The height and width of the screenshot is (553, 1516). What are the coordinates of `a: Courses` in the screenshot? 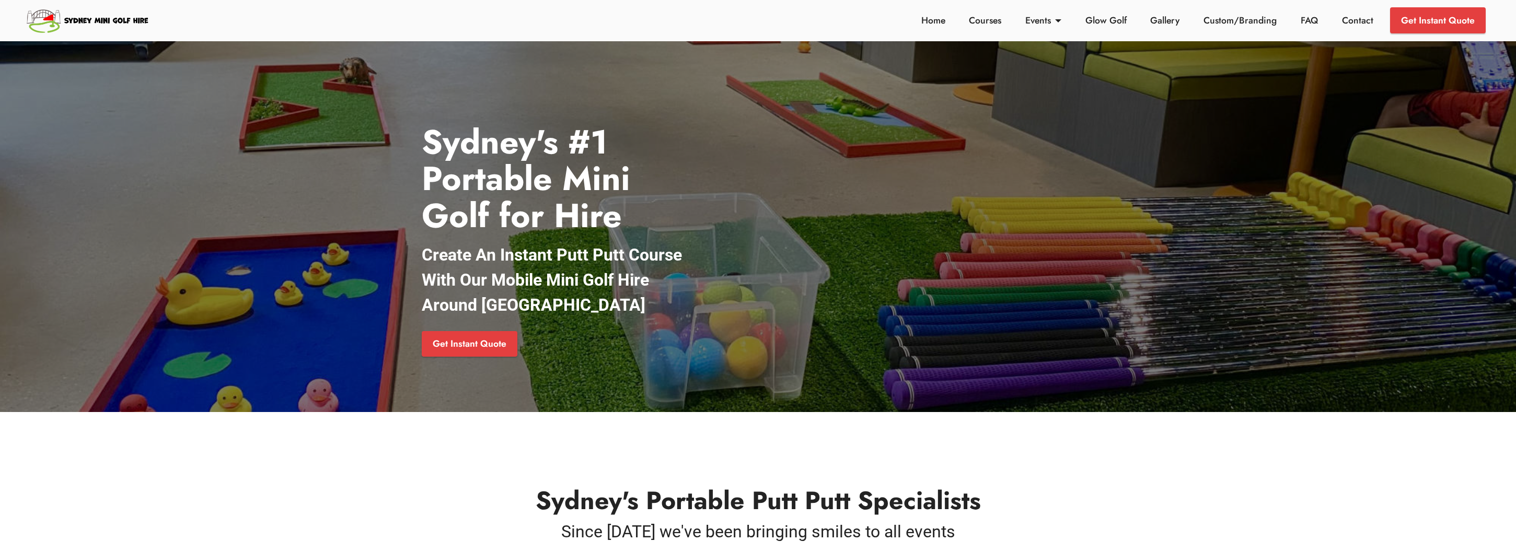 It's located at (985, 20).